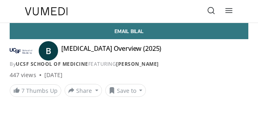 This screenshot has height=134, width=258. What do you see at coordinates (23, 75) in the screenshot?
I see `span: 447 views` at bounding box center [23, 75].